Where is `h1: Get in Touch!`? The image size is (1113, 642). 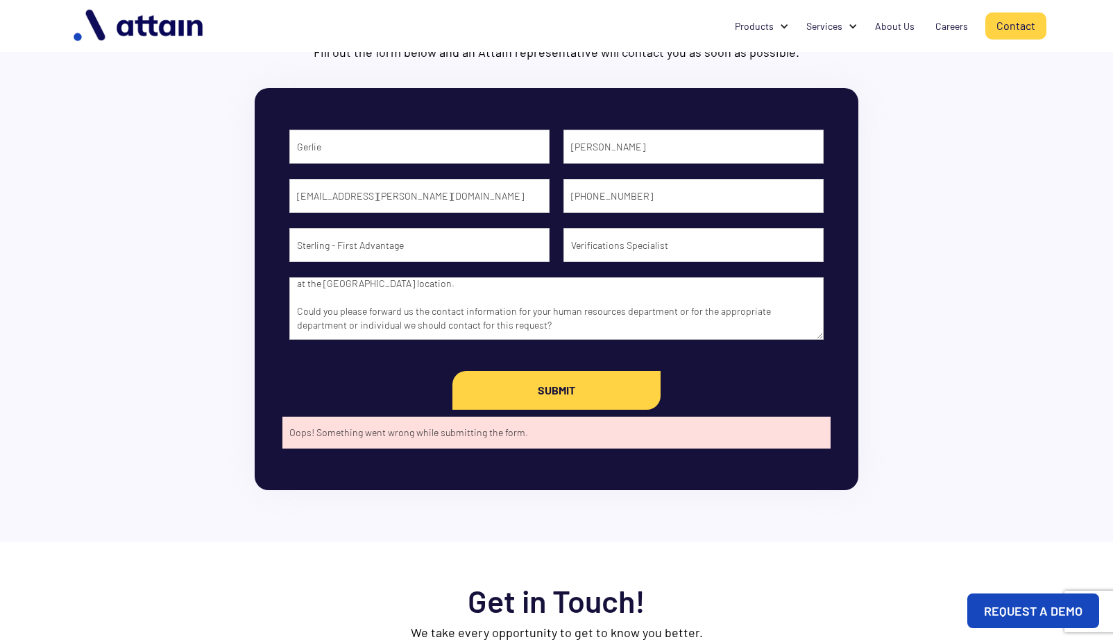 h1: Get in Touch! is located at coordinates (556, 601).